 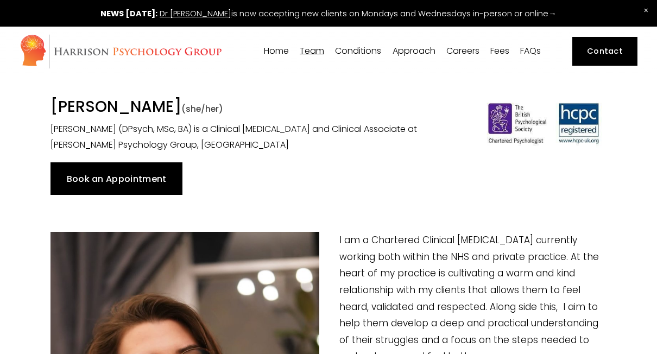 I want to click on span: Team, so click(x=312, y=51).